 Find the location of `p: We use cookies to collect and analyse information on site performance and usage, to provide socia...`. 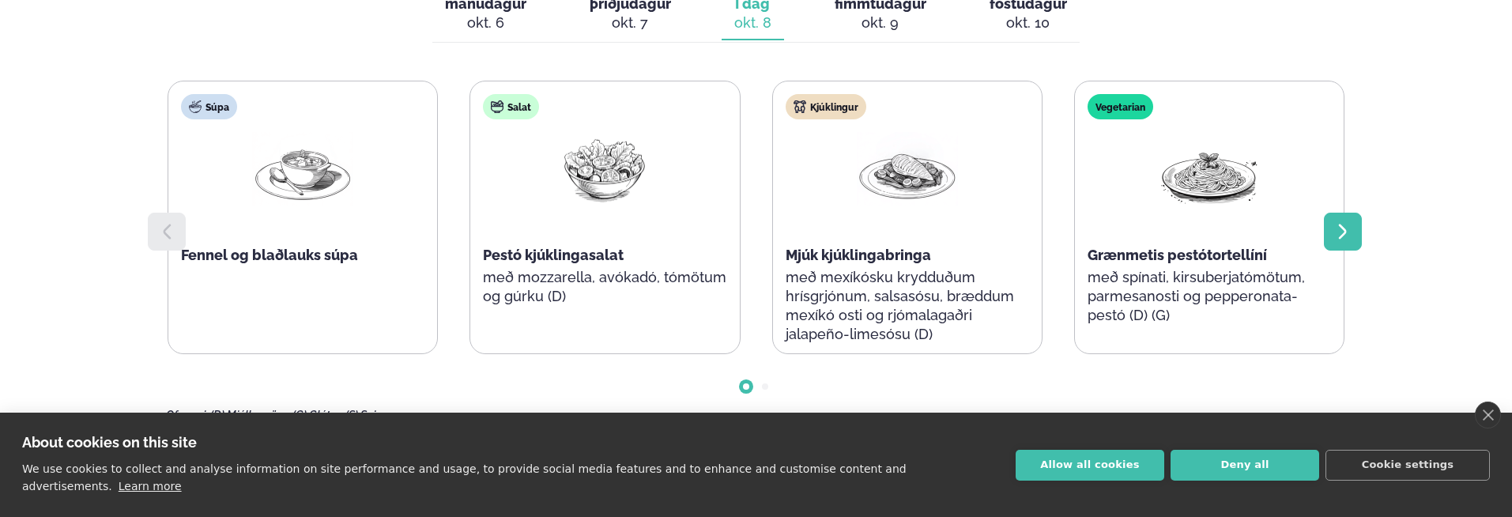

p: We use cookies to collect and analyse information on site performance and usage, to provide socia... is located at coordinates (464, 477).